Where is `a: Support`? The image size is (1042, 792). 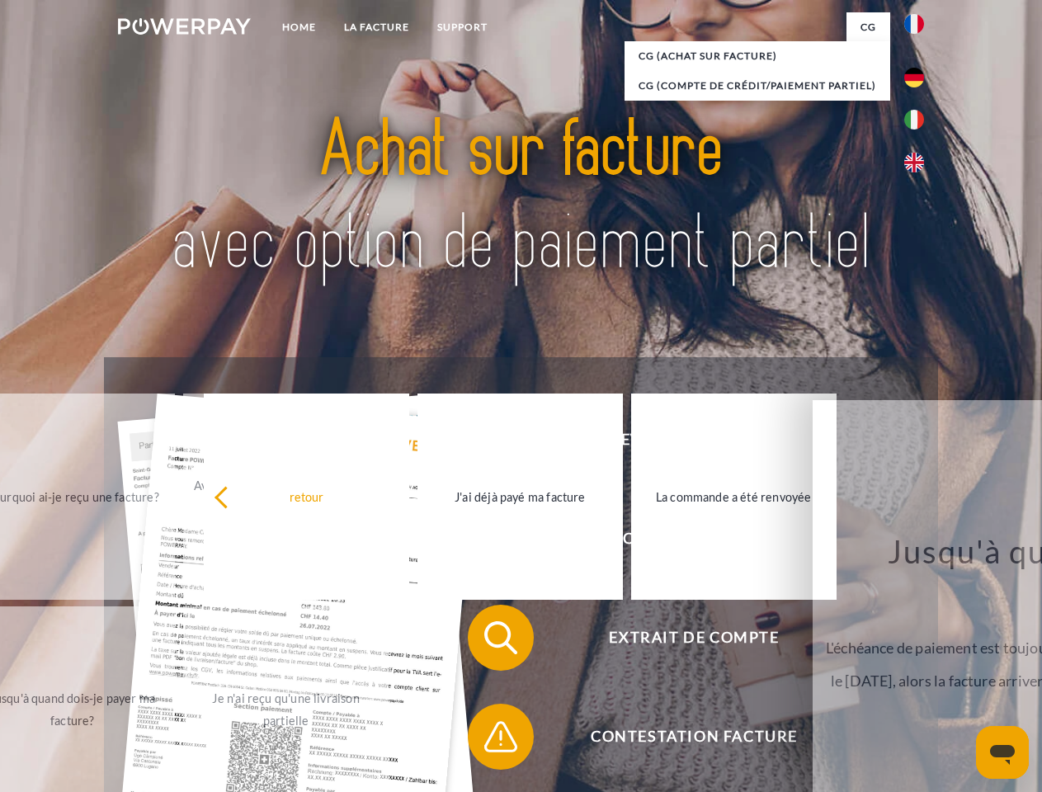 a: Support is located at coordinates (462, 27).